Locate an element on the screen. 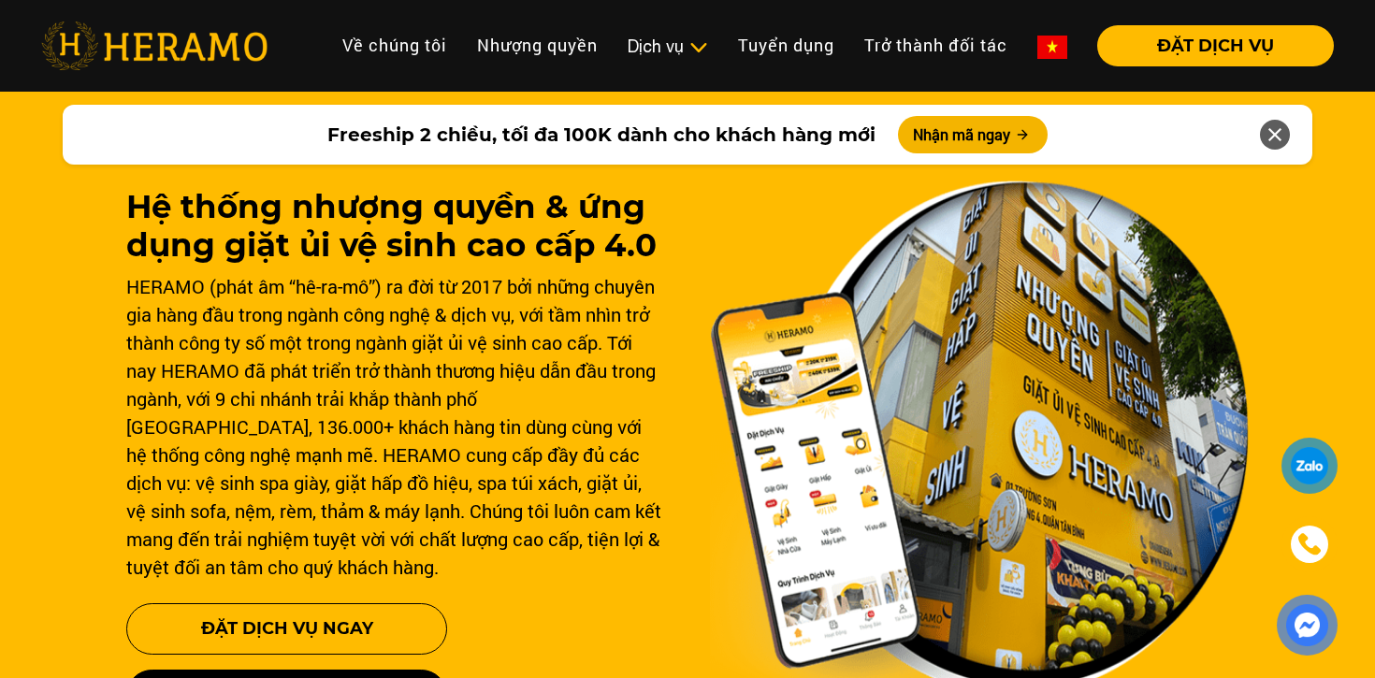  a: Đặt Dịch Vụ Ngay is located at coordinates (286, 629).